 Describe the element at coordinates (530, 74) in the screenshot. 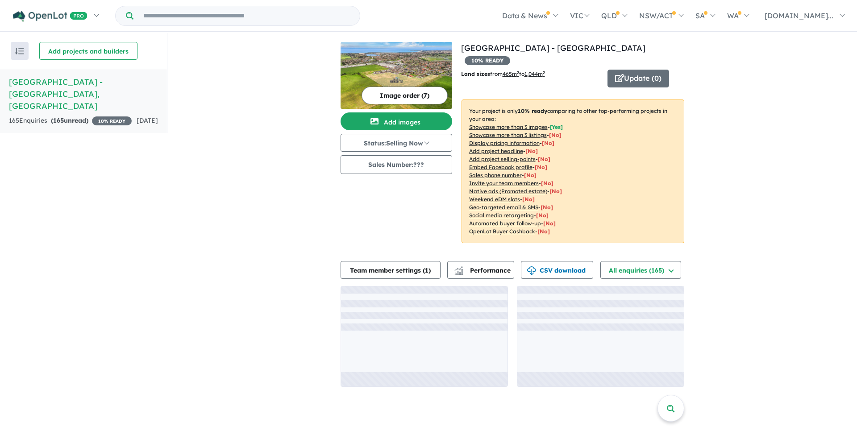

I see `p: from` at that location.